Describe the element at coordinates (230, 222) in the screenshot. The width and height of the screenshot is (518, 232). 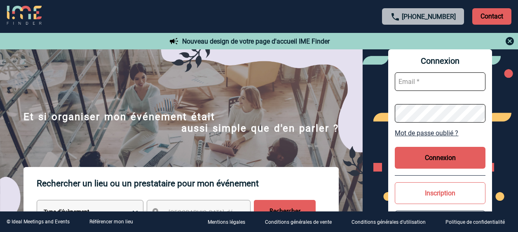
I see `a: Mentions légales` at that location.